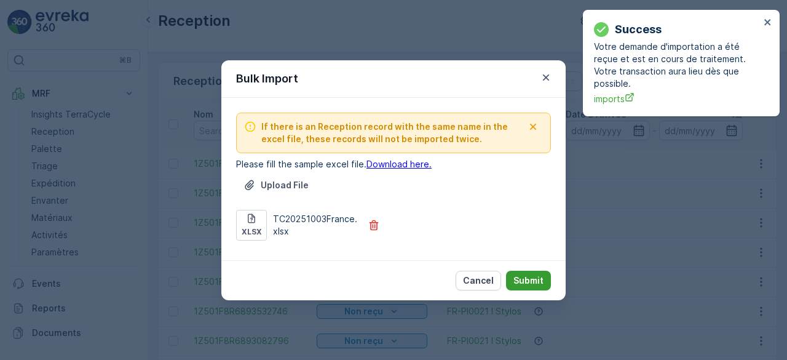 The height and width of the screenshot is (360, 787). Describe the element at coordinates (677, 98) in the screenshot. I see `a: imports` at that location.